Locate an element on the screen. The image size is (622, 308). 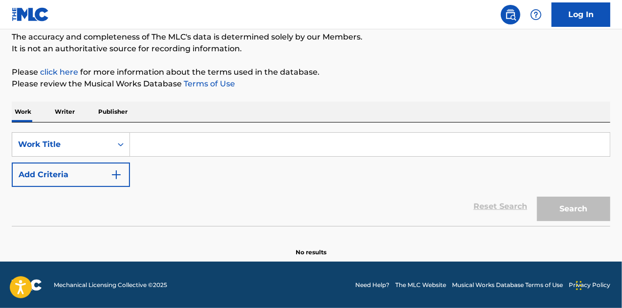
a: Terms of Use is located at coordinates (208, 84).